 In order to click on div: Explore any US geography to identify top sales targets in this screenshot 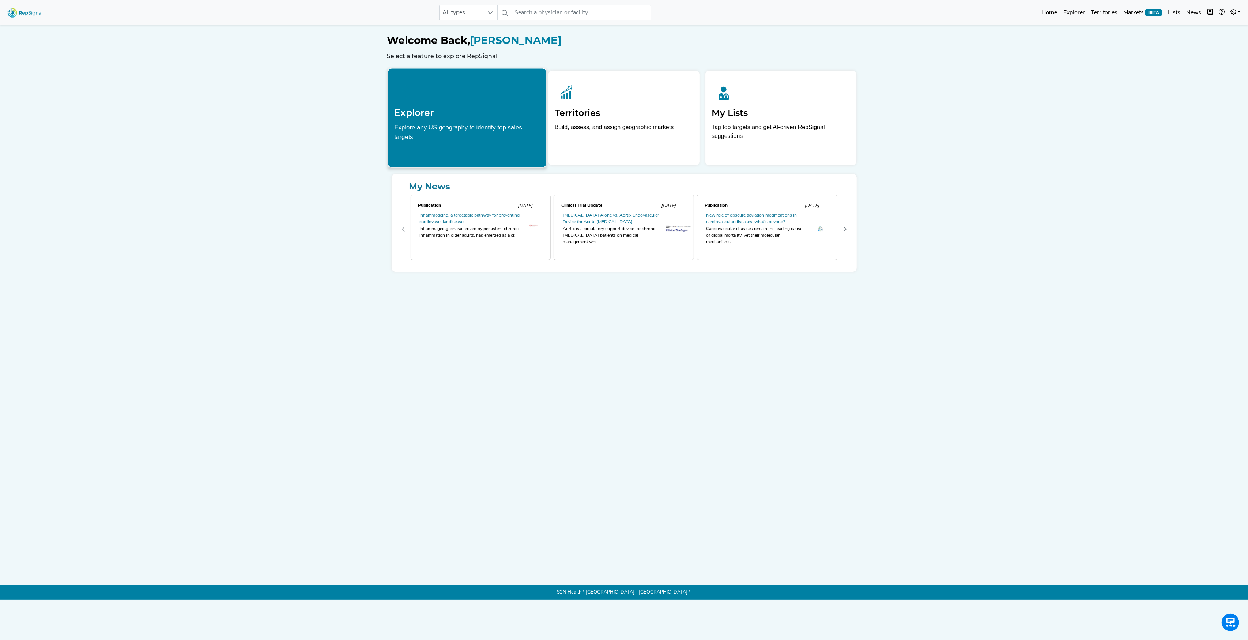, I will do `click(467, 132)`.